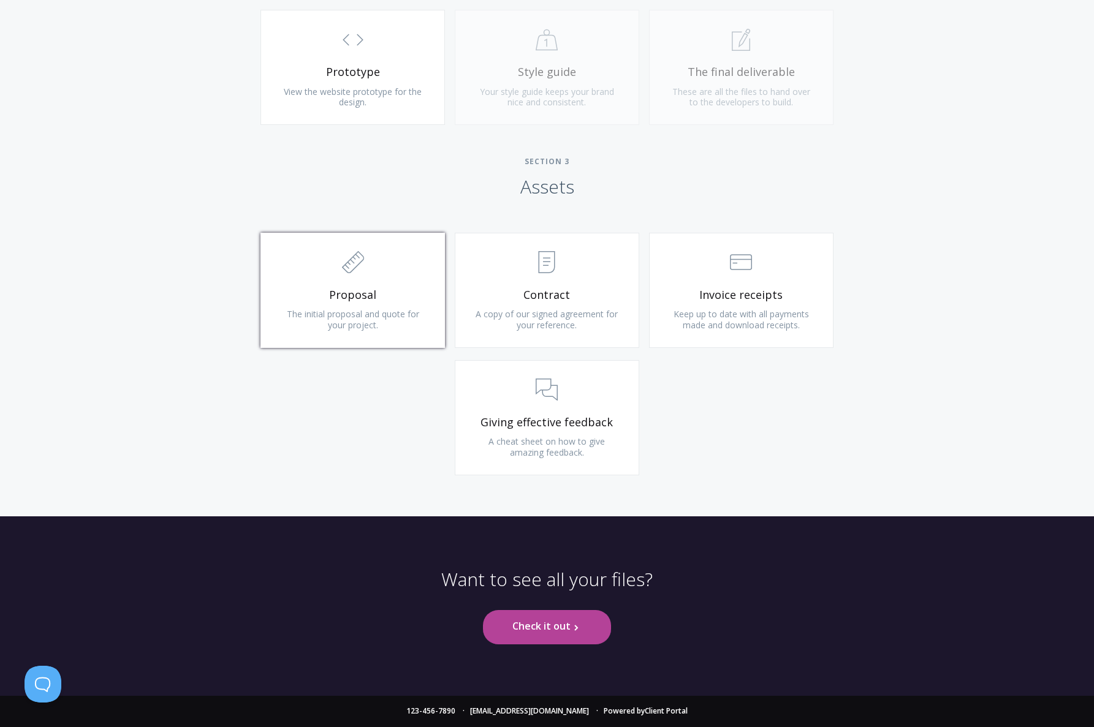  I want to click on span: Keep up to date with all payments made and download receipts., so click(741, 319).